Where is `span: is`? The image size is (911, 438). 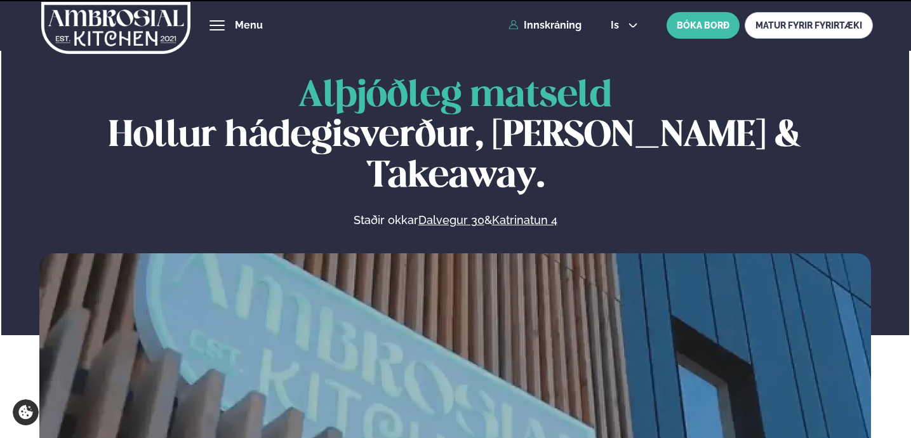 span: is is located at coordinates (616, 25).